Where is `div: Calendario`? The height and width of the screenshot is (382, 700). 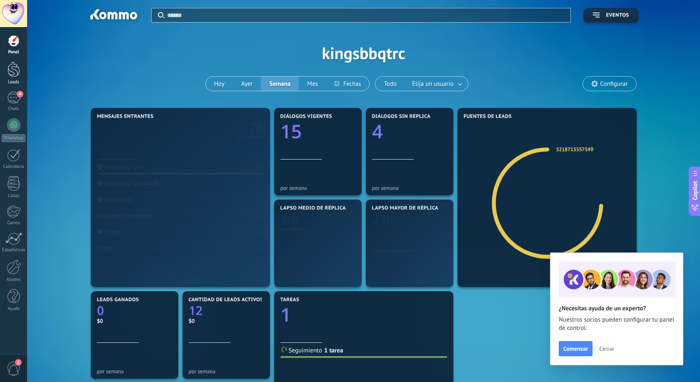
div: Calendario is located at coordinates (14, 167).